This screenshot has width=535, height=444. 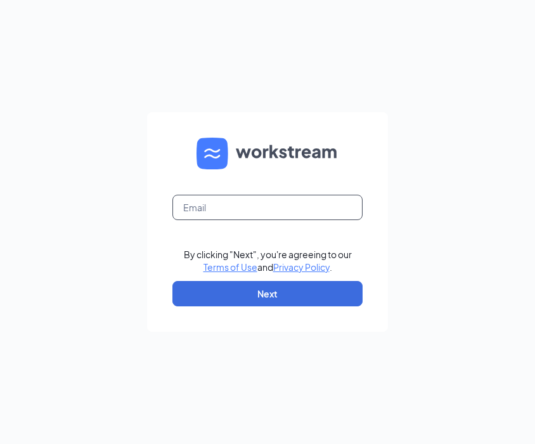 I want to click on button: Next, so click(x=267, y=293).